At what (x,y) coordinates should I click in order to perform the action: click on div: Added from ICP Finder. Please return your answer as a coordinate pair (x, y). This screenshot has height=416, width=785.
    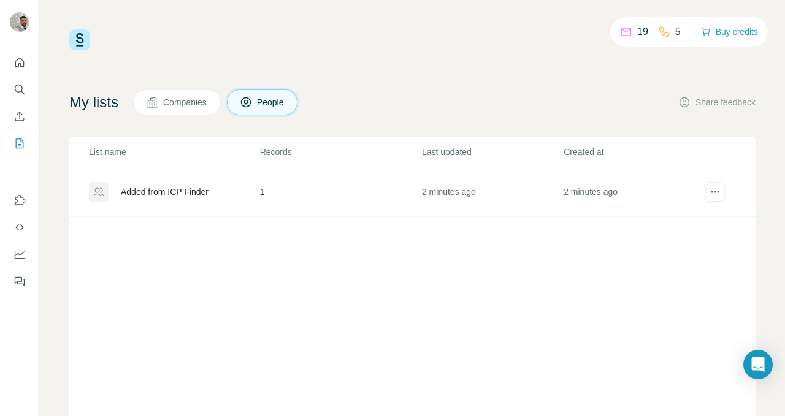
    Looking at the image, I should click on (164, 192).